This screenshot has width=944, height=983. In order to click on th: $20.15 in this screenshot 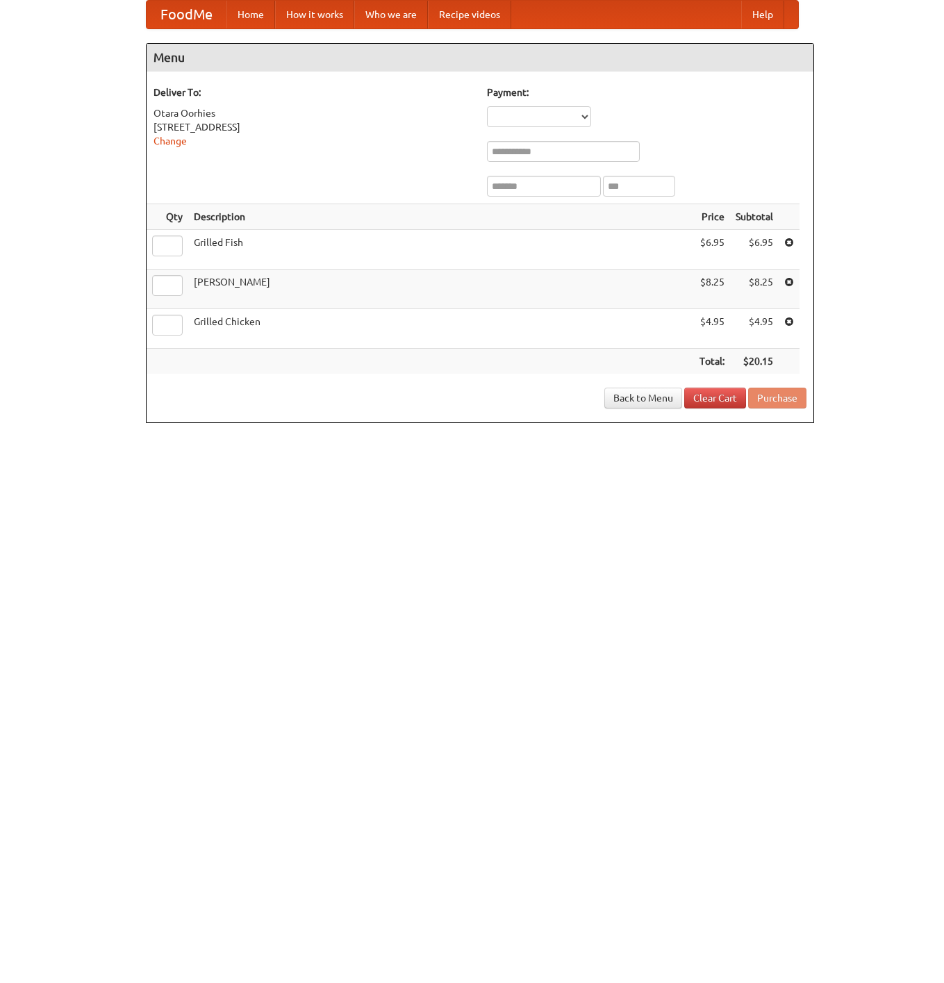, I will do `click(754, 361)`.